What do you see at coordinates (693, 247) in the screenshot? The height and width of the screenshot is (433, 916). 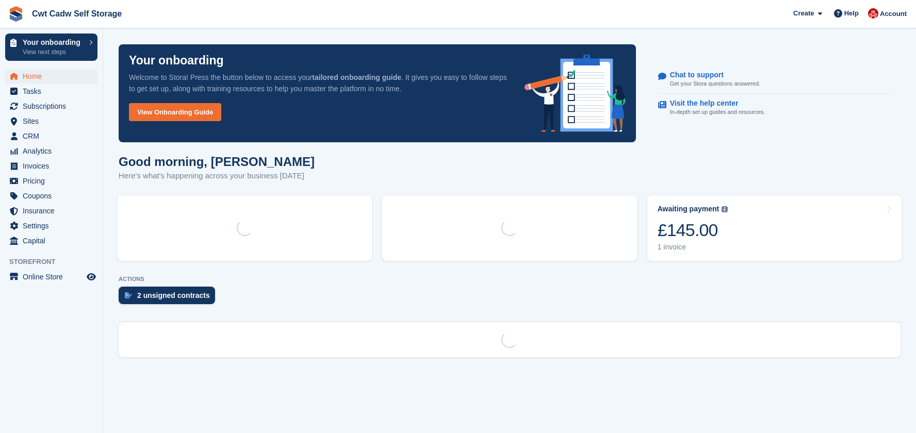 I see `div: 1 invoice` at bounding box center [693, 247].